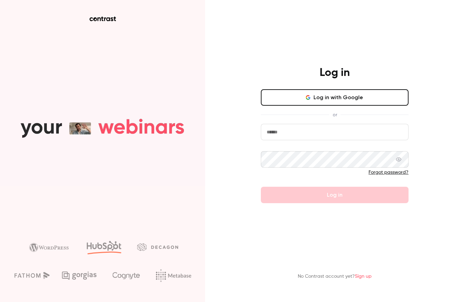 This screenshot has height=302, width=454. I want to click on img: decagon, so click(158, 247).